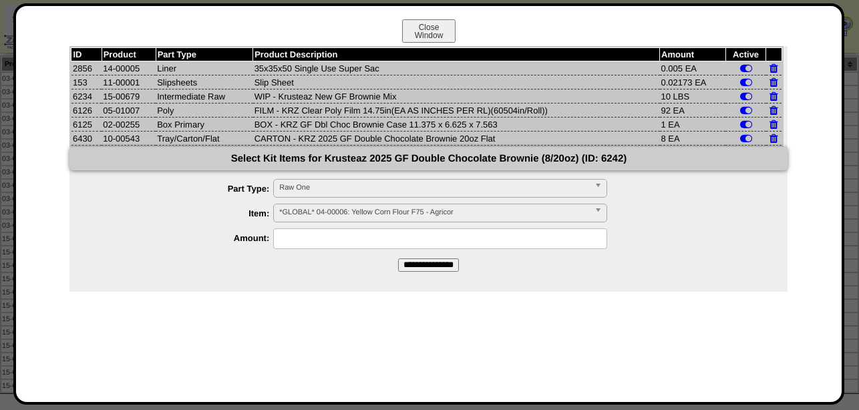 Image resolution: width=859 pixels, height=410 pixels. Describe the element at coordinates (456, 138) in the screenshot. I see `td: CARTON - KRZ 2025 GF Double Chocolate Brownie 20oz Flat` at that location.